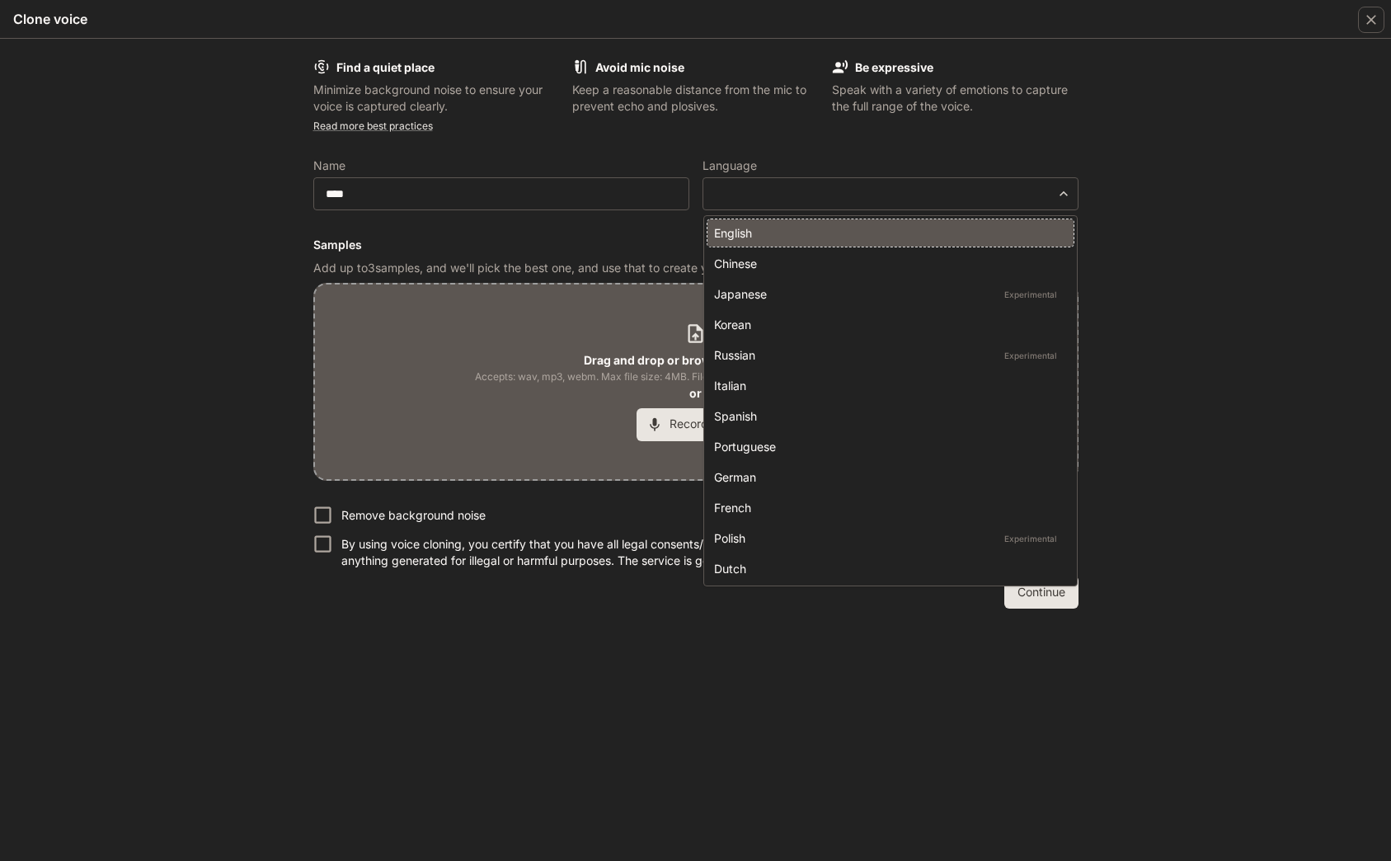 The width and height of the screenshot is (1391, 861). I want to click on div: Dutch, so click(887, 568).